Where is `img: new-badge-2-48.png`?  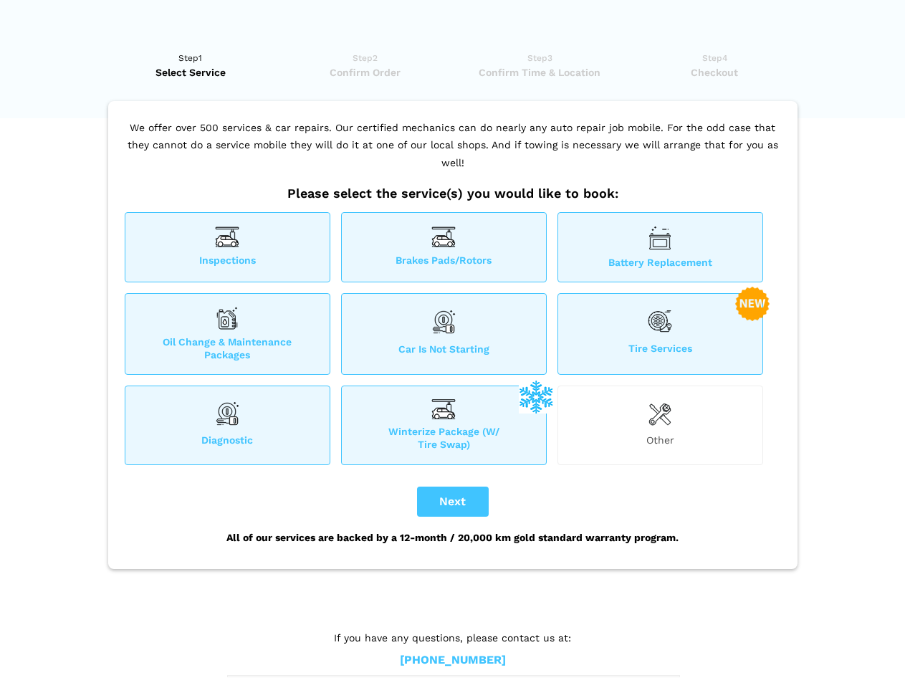 img: new-badge-2-48.png is located at coordinates (752, 304).